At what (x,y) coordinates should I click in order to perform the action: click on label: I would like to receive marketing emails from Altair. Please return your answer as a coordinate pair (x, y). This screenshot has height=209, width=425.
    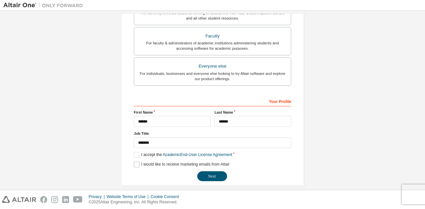
    Looking at the image, I should click on (182, 165).